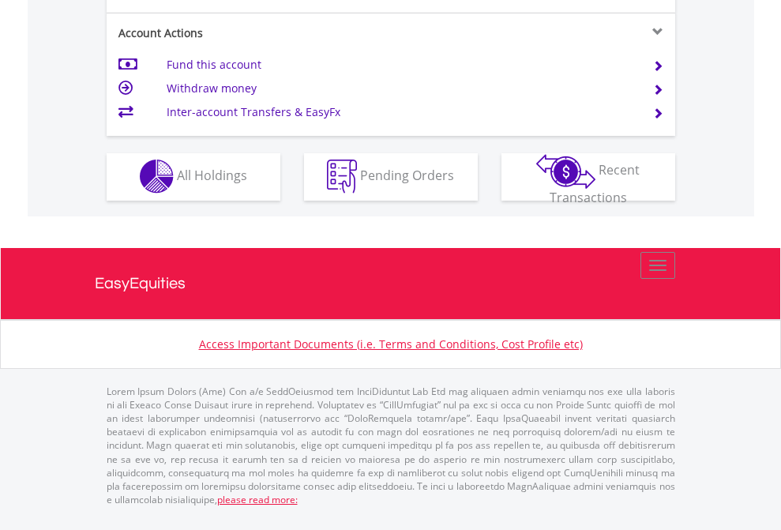 The image size is (781, 530). Describe the element at coordinates (407, 175) in the screenshot. I see `span: Pending Orders` at that location.